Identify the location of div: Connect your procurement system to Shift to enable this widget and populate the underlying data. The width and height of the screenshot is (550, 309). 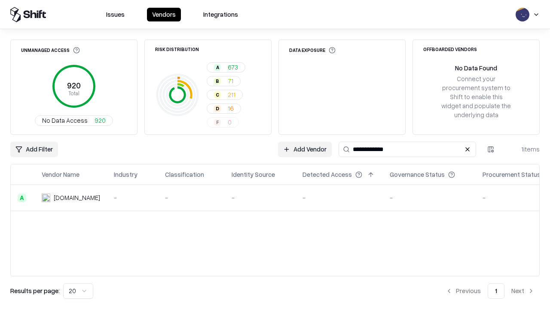
(476, 97).